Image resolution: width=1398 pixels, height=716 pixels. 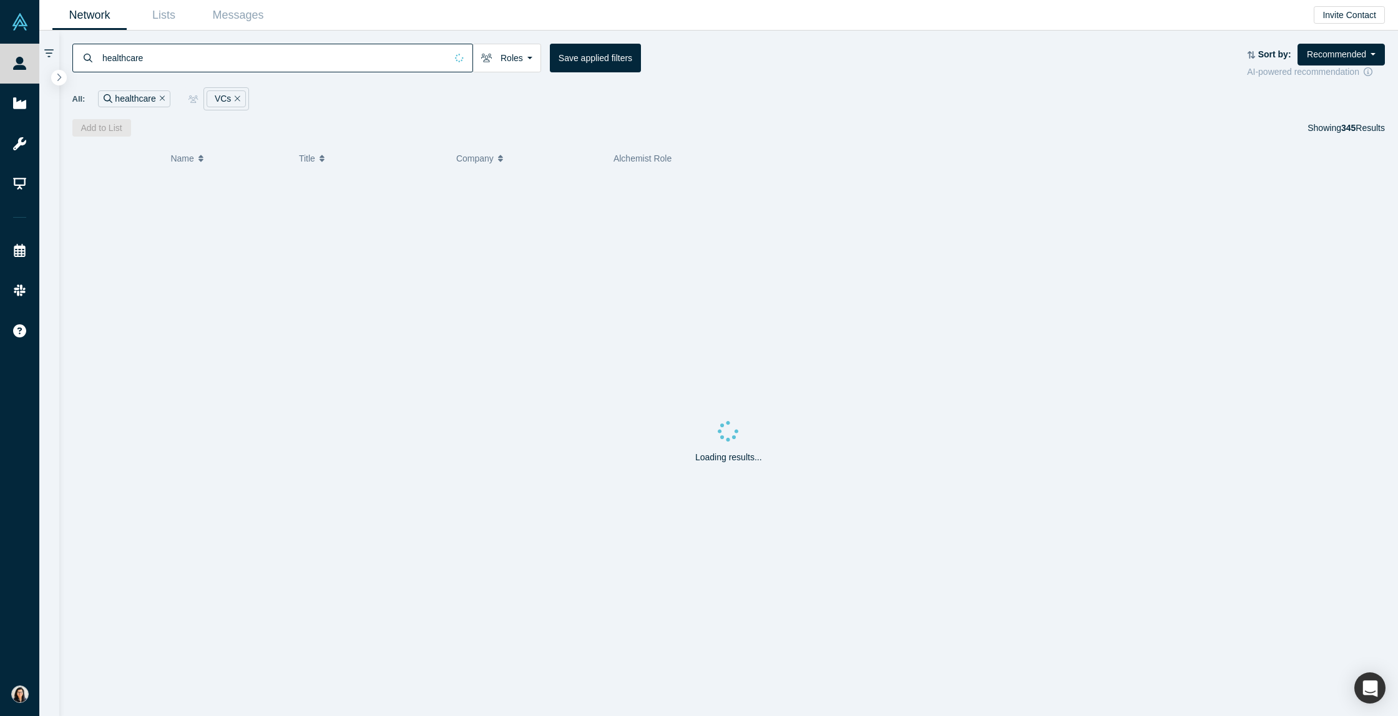 What do you see at coordinates (475, 159) in the screenshot?
I see `span: Company` at bounding box center [475, 159].